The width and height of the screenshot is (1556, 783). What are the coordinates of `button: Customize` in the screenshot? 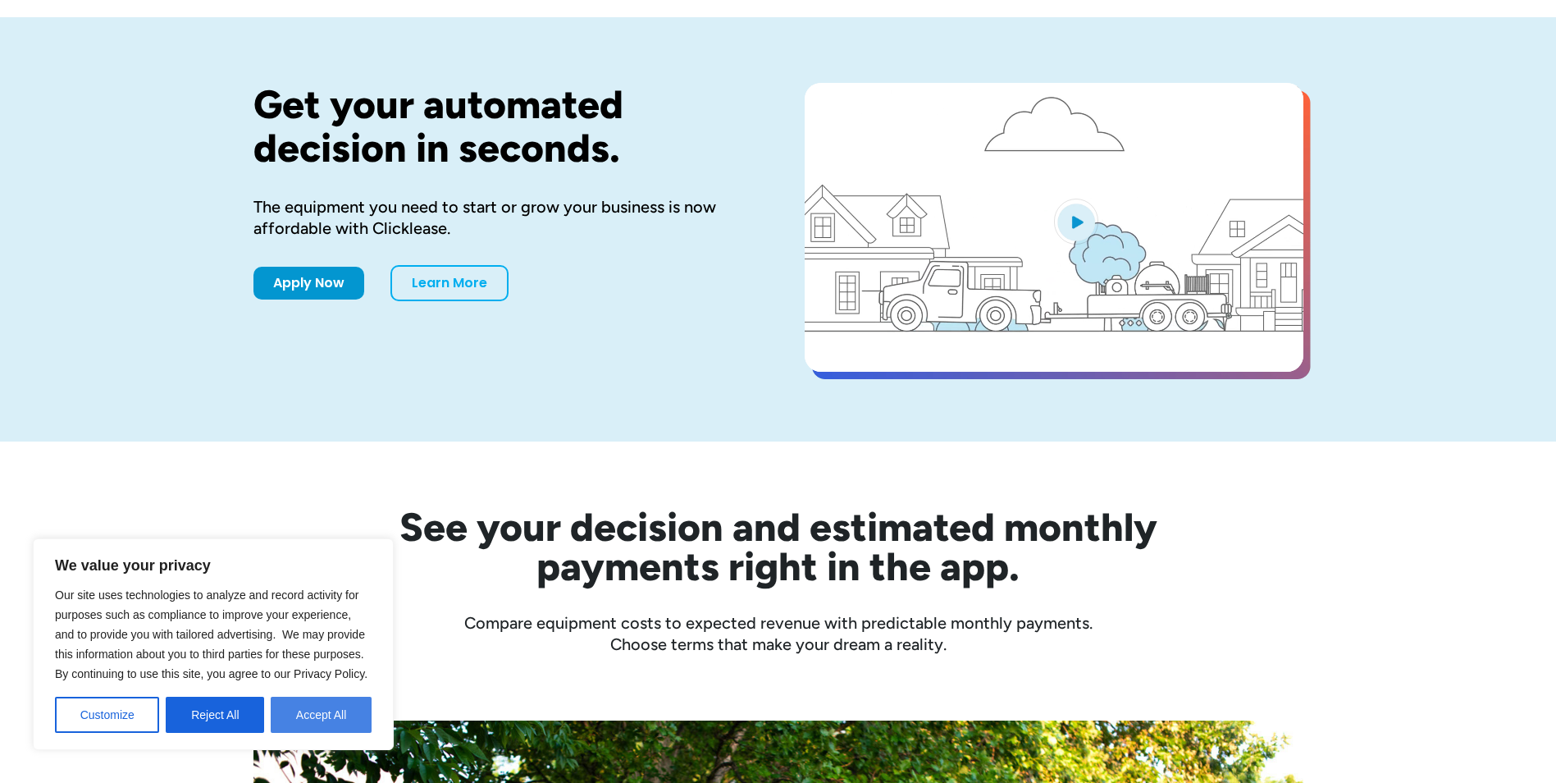 It's located at (107, 715).